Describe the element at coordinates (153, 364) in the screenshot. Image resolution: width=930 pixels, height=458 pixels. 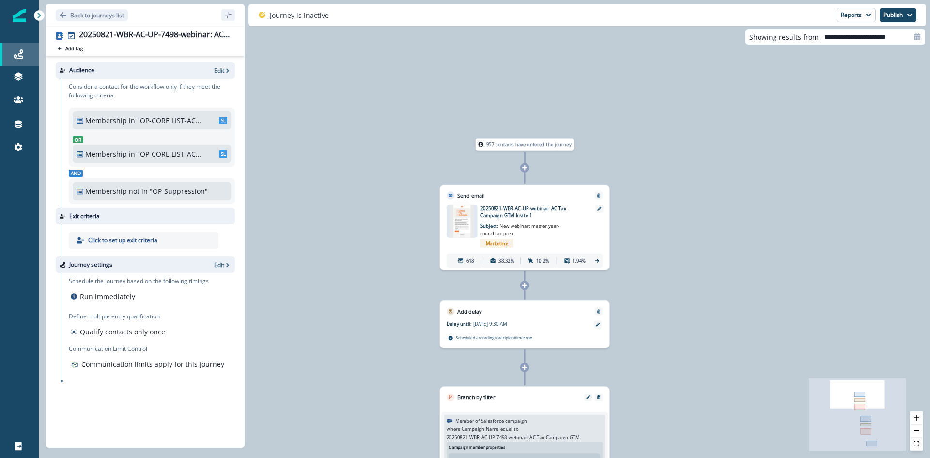
I see `p: Communication limits apply for this Journey` at that location.